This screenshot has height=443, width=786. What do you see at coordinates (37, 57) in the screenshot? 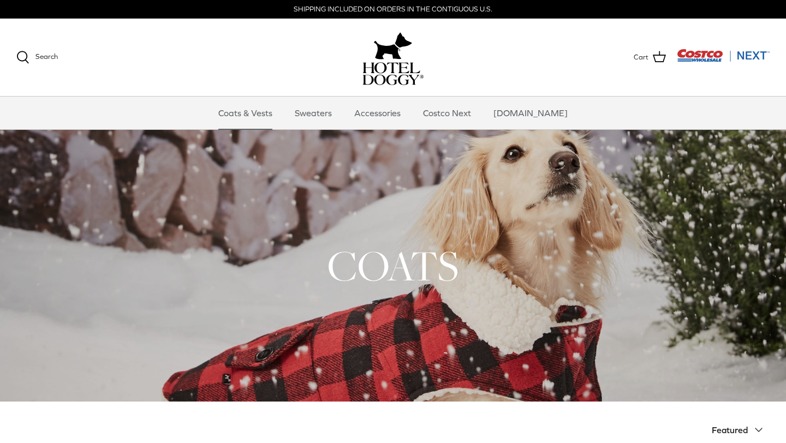
I see `a: Search` at bounding box center [37, 57].